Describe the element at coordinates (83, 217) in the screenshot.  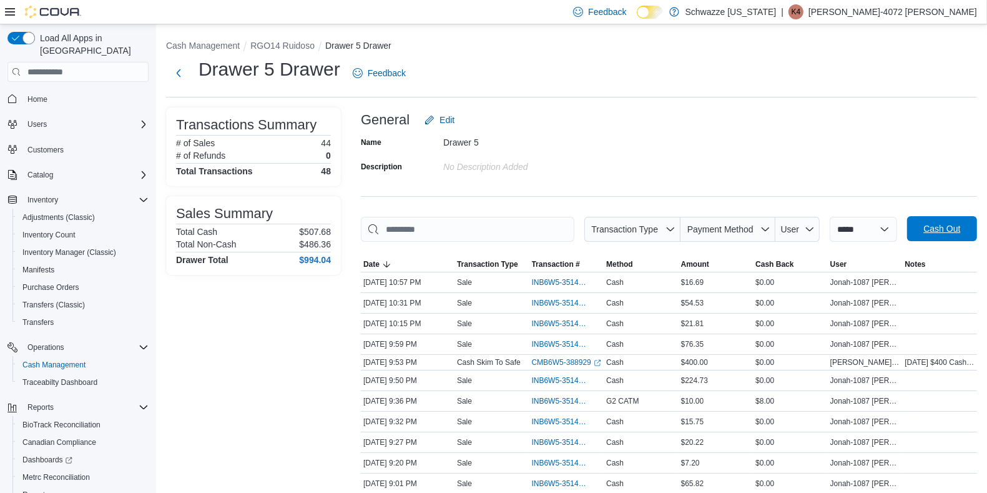
I see `span: Adjustments (Classic)` at that location.